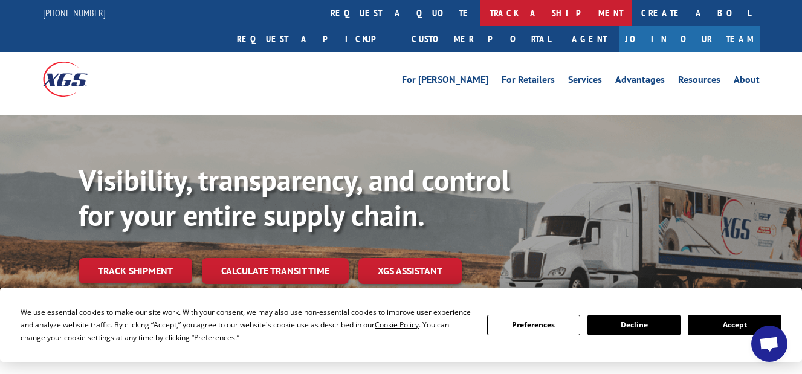 The image size is (802, 374). I want to click on a: Track shipment, so click(135, 271).